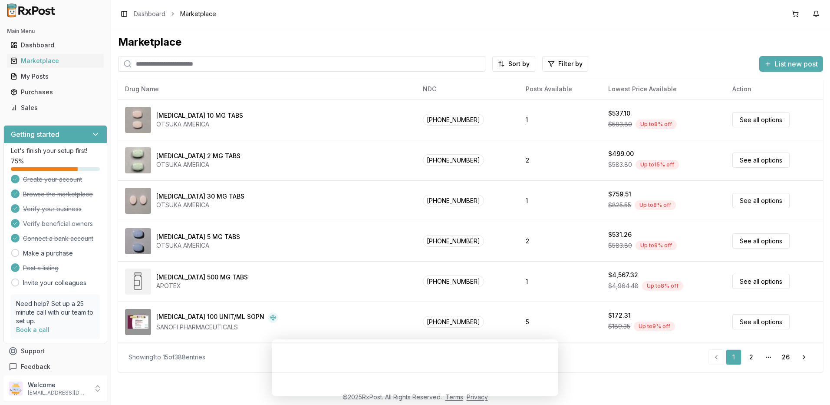 This screenshot has width=830, height=405. What do you see at coordinates (55, 108) in the screenshot?
I see `a: Sales` at bounding box center [55, 108].